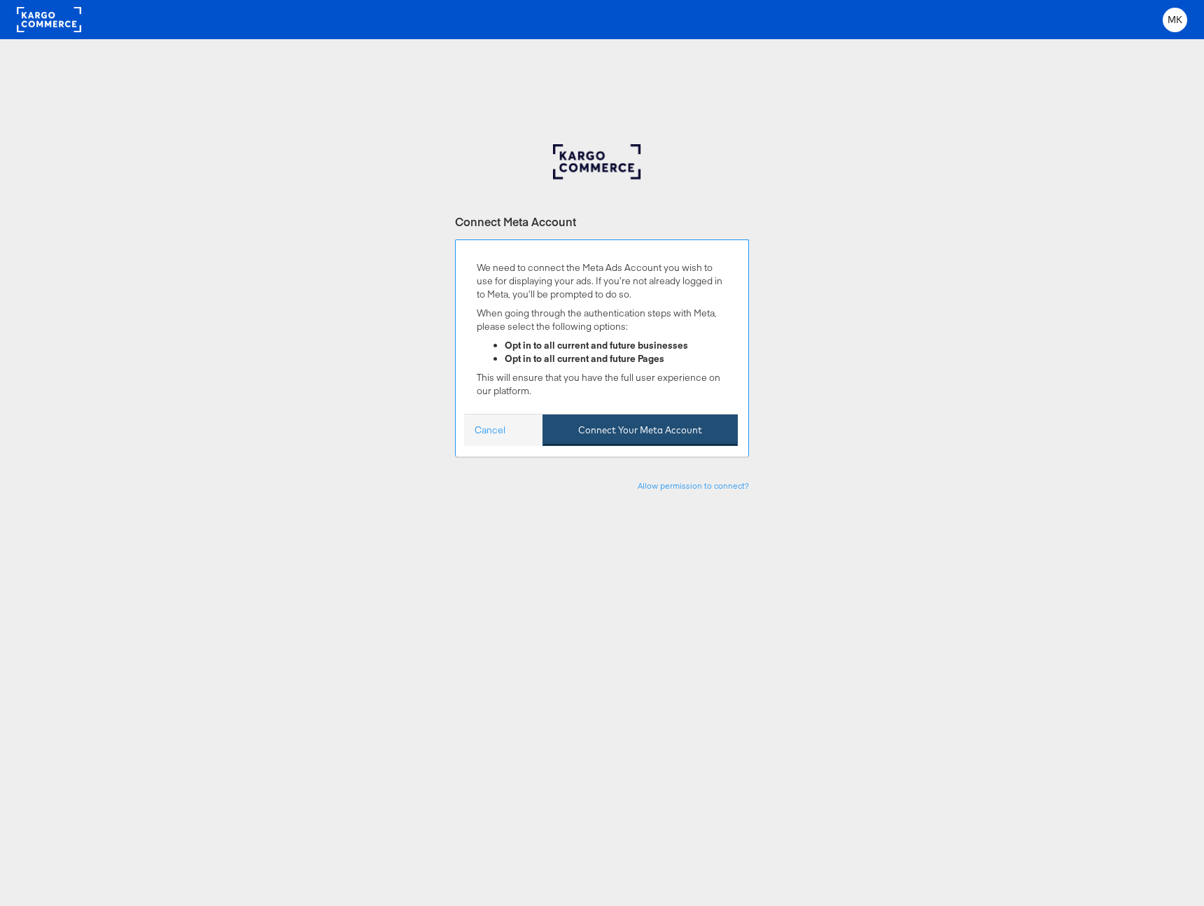 The image size is (1204, 906). I want to click on p: When going through the authentication steps with Meta, please select the following options:, so click(602, 319).